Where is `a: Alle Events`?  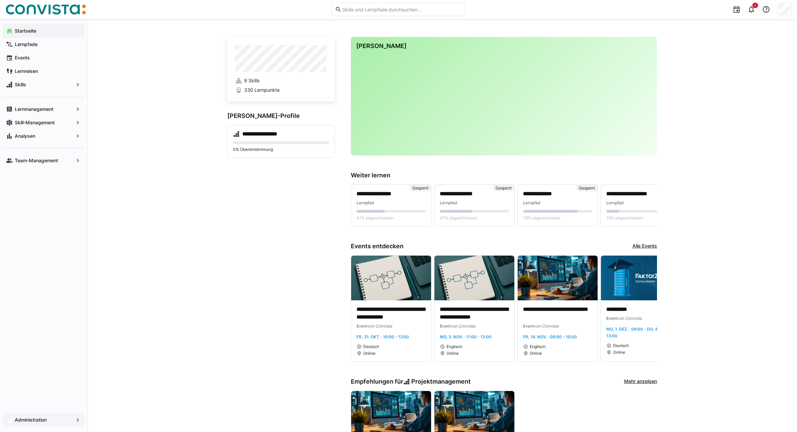 a: Alle Events is located at coordinates (645, 246).